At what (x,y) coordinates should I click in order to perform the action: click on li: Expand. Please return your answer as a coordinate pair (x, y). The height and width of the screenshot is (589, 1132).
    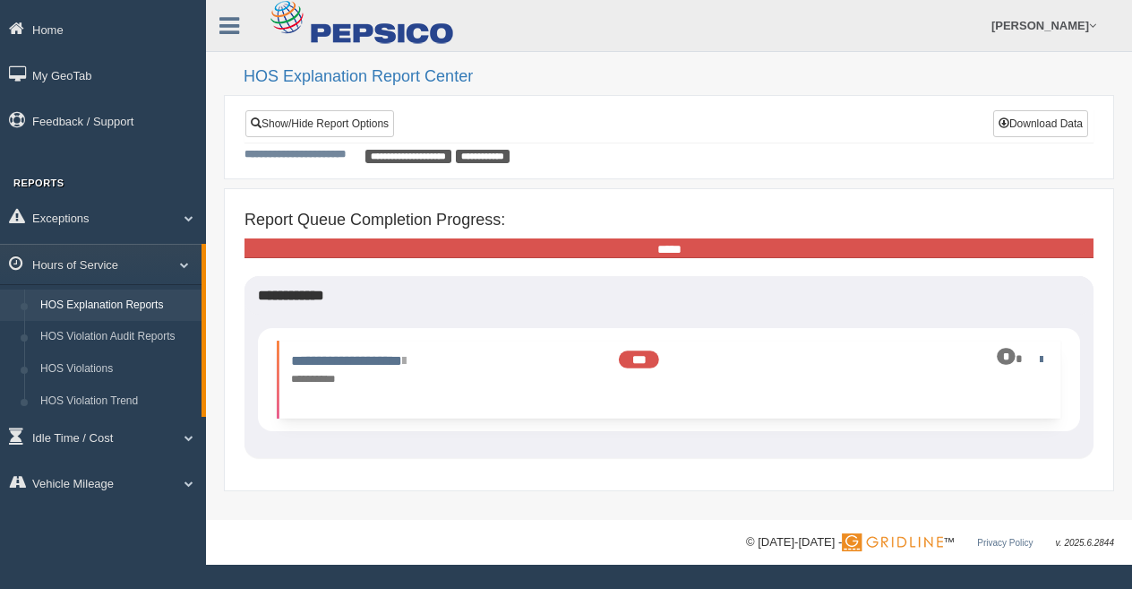
    Looking at the image, I should click on (668, 379).